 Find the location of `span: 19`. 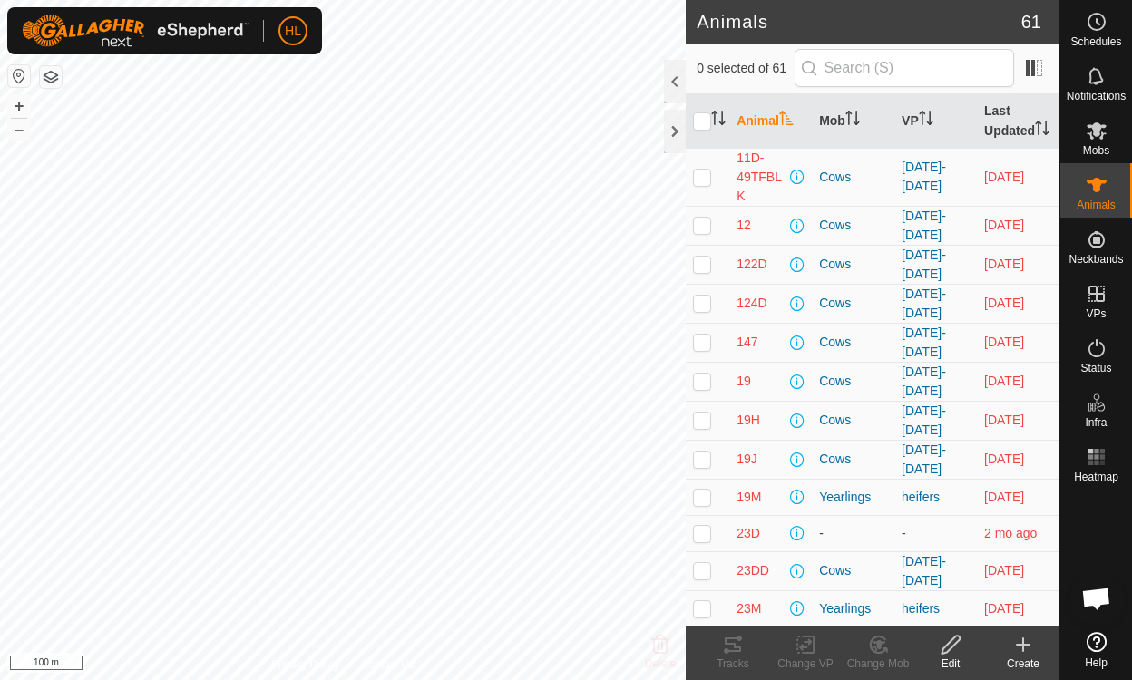

span: 19 is located at coordinates (744, 381).